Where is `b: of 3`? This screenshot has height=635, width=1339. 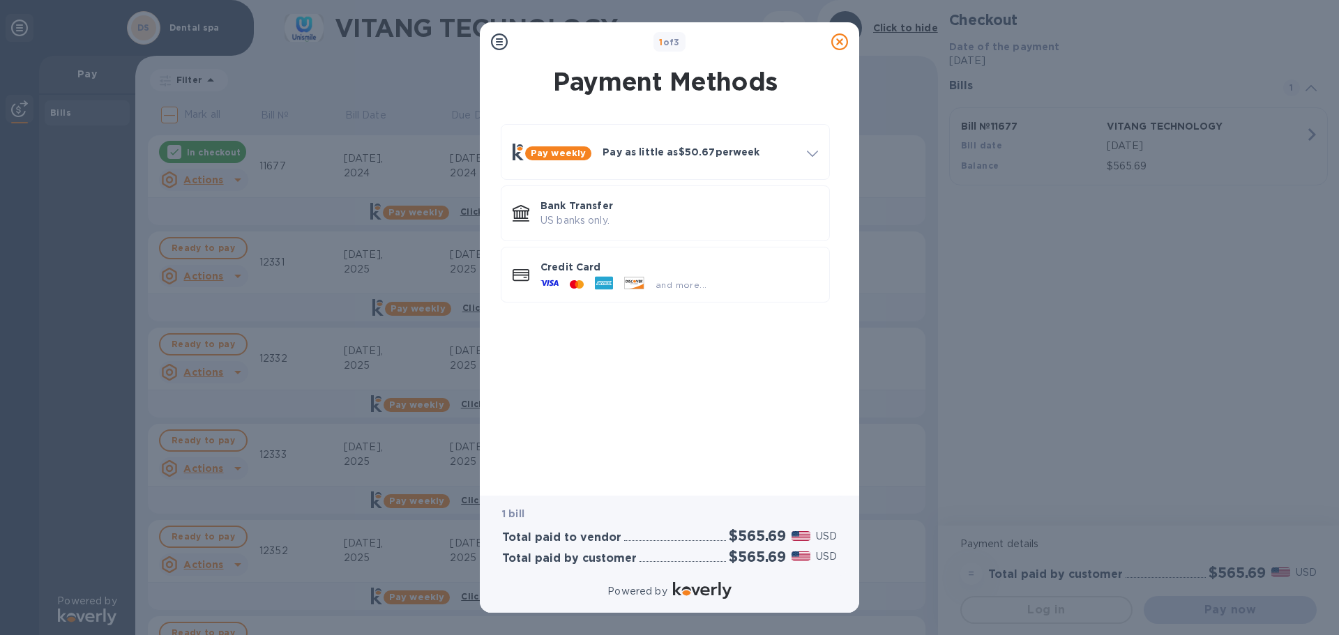 b: of 3 is located at coordinates (669, 42).